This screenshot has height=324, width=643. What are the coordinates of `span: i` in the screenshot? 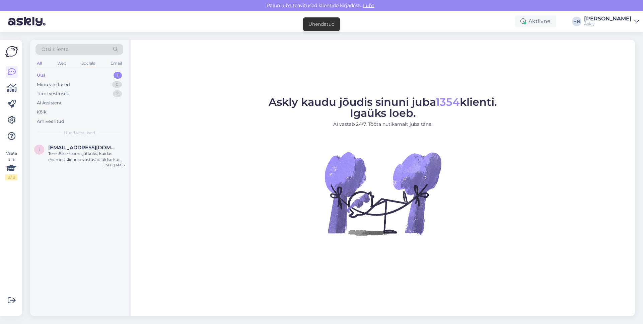 It's located at (39, 149).